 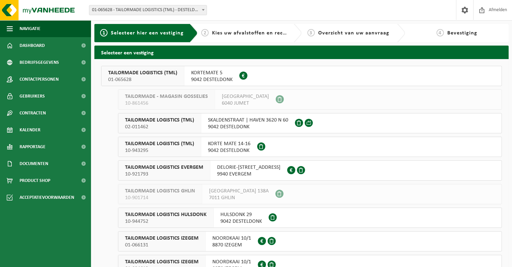 I want to click on span: Documenten, so click(x=34, y=163).